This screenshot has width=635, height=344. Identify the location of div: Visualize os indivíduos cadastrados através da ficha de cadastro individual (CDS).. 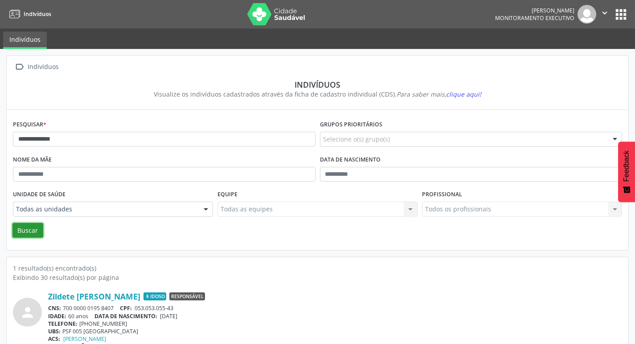
(317, 94).